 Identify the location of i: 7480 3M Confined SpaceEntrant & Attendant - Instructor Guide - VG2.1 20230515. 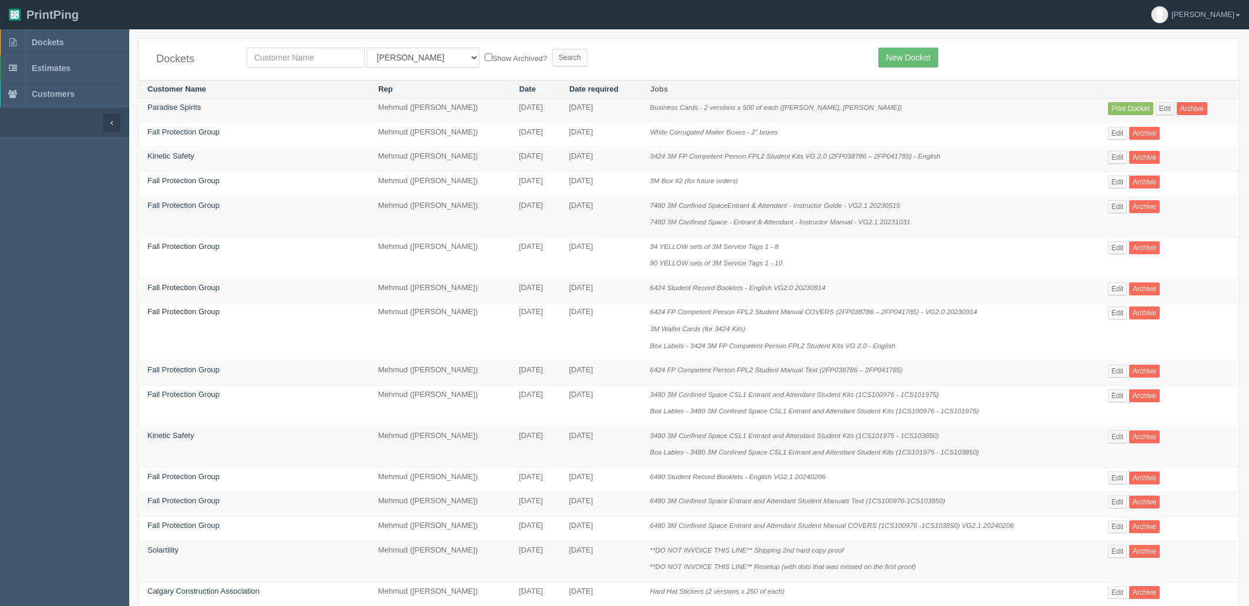
(775, 205).